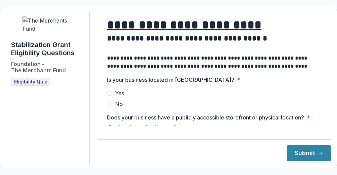 The image size is (337, 175). Describe the element at coordinates (119, 93) in the screenshot. I see `span: Yes` at that location.